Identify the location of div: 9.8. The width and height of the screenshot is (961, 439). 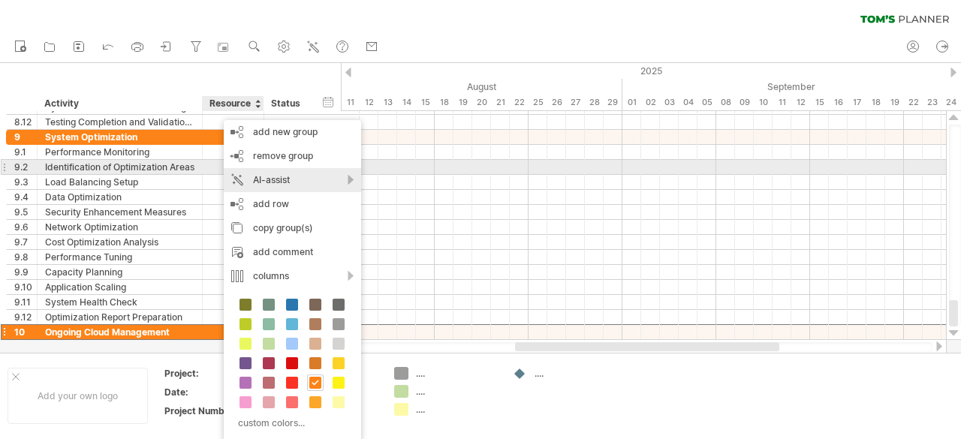
(26, 257).